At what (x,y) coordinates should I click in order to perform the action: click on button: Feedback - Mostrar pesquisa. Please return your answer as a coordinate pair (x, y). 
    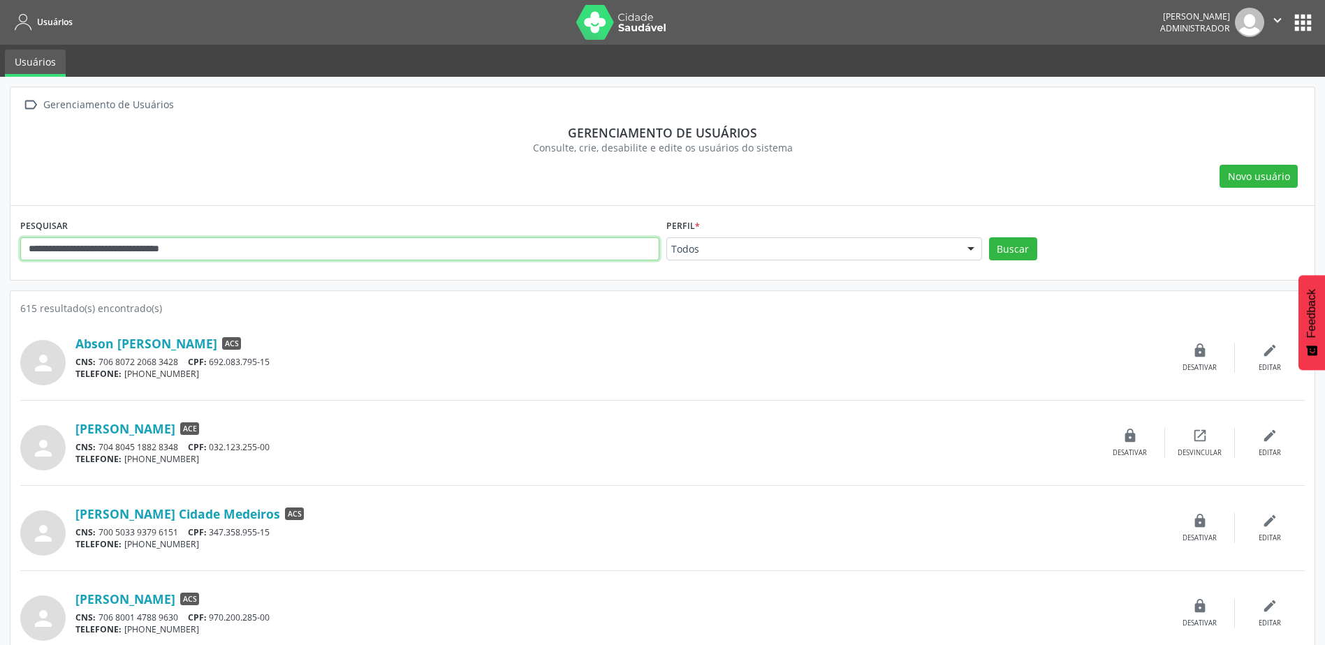
    Looking at the image, I should click on (1312, 323).